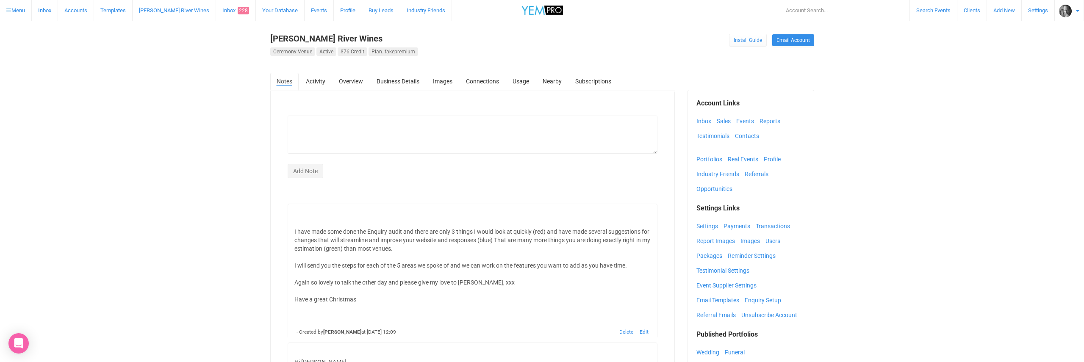 This screenshot has width=1084, height=362. What do you see at coordinates (521, 81) in the screenshot?
I see `a: Usage` at bounding box center [521, 81].